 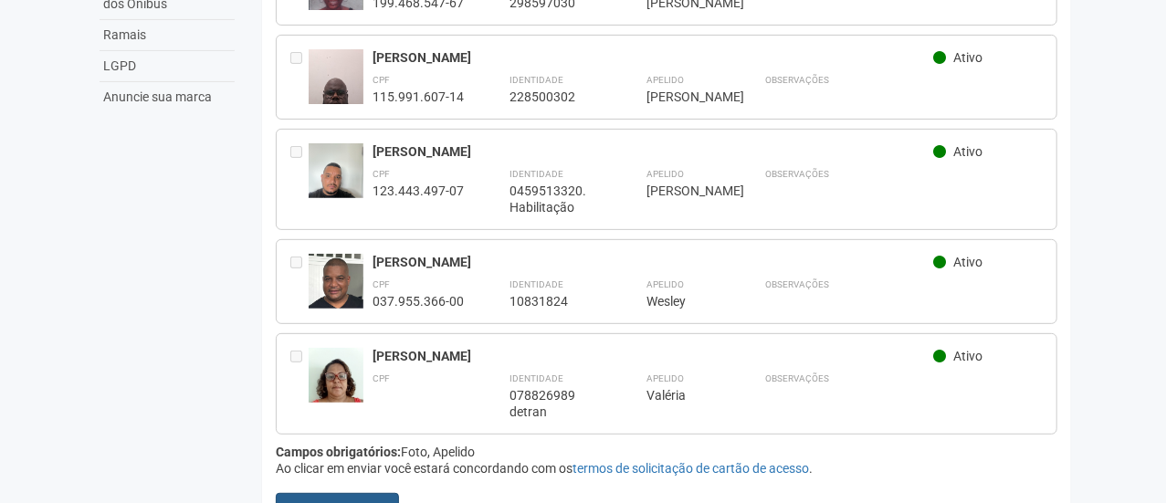 I want to click on div: 037.955.366-00, so click(x=418, y=301).